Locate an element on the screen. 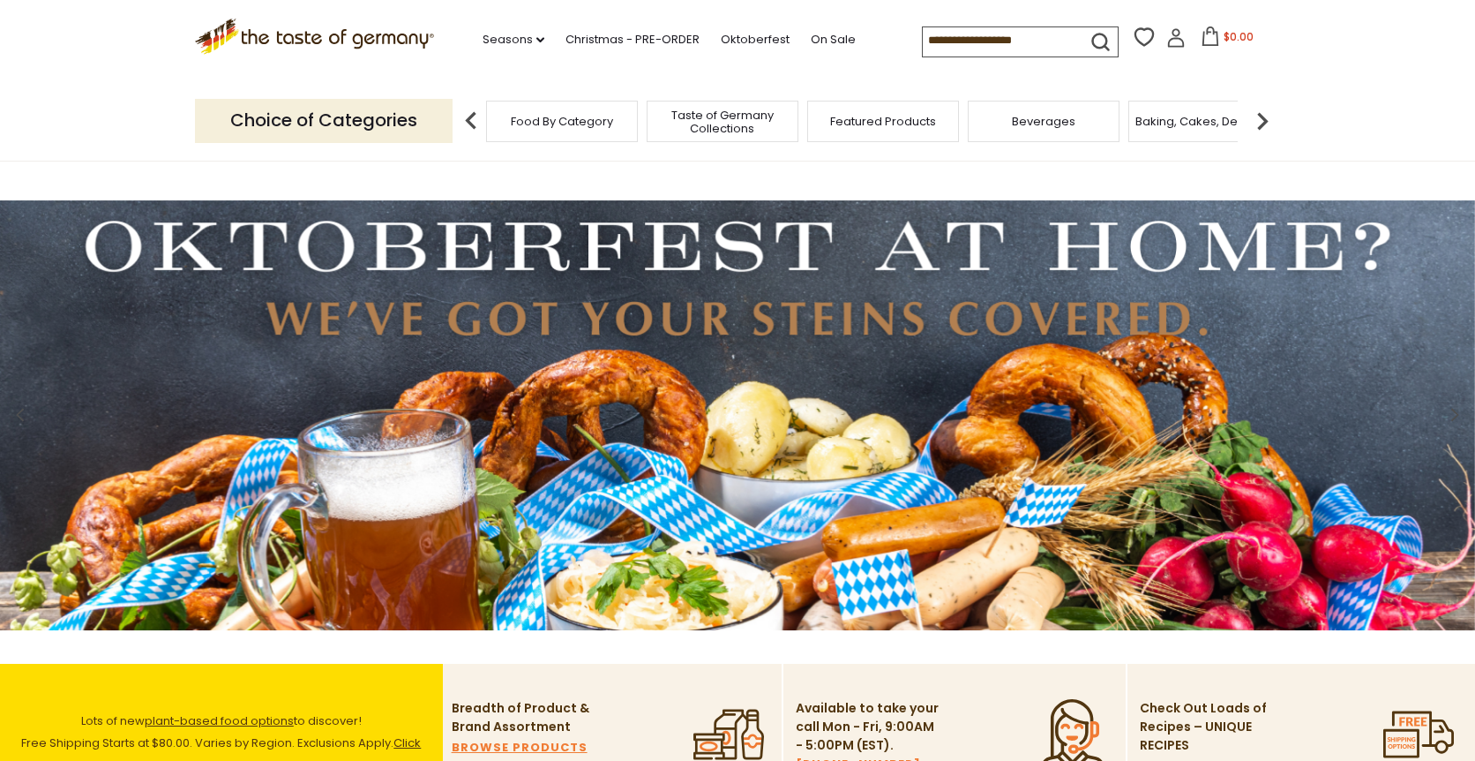 The width and height of the screenshot is (1475, 761). a: Beverages is located at coordinates (1044, 121).